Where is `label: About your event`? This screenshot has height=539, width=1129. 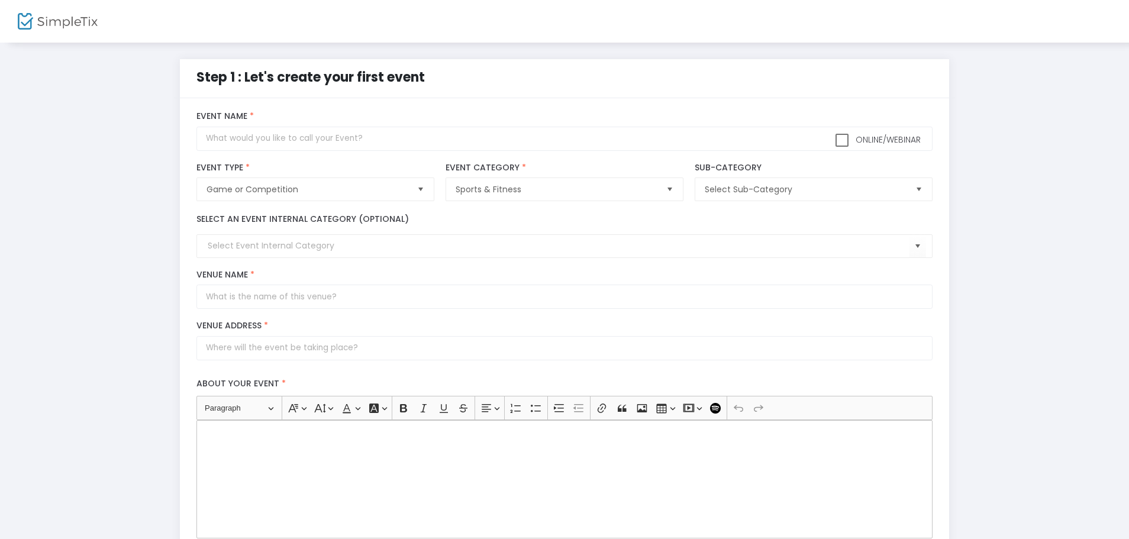 label: About your event is located at coordinates (564, 384).